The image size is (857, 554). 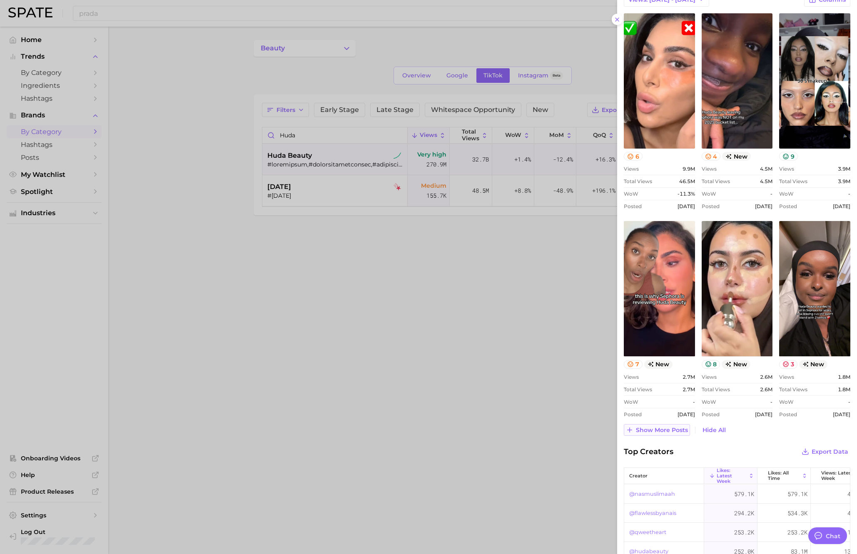 I want to click on a: @nasmuslimaah, so click(x=652, y=494).